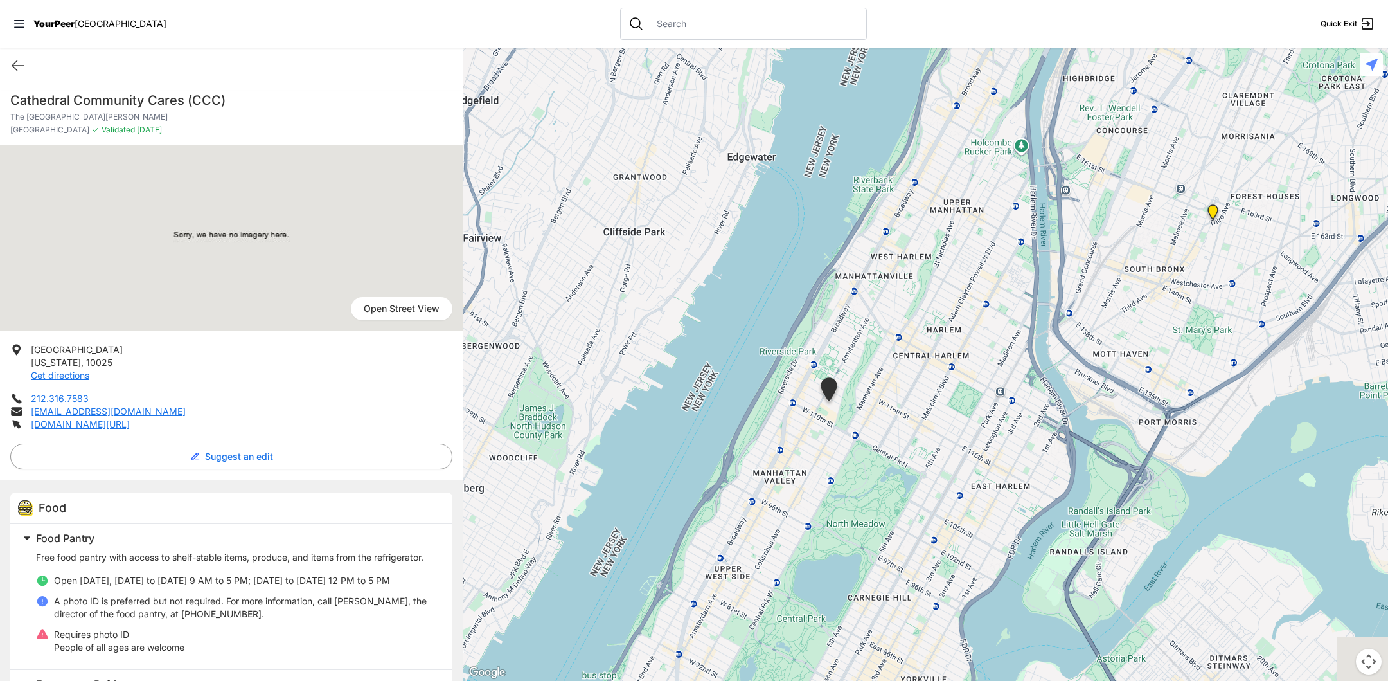 The width and height of the screenshot is (1388, 681). What do you see at coordinates (237, 557) in the screenshot?
I see `p: Free food pantry with access to shelf-stable items, produce, and items from the refrigerator.` at bounding box center [237, 557].